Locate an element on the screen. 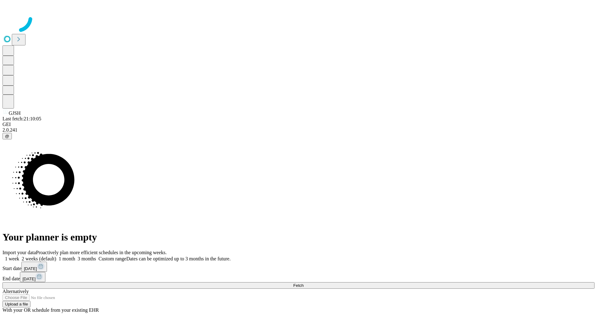 This screenshot has width=597, height=336. button: Upload a file is located at coordinates (16, 304).